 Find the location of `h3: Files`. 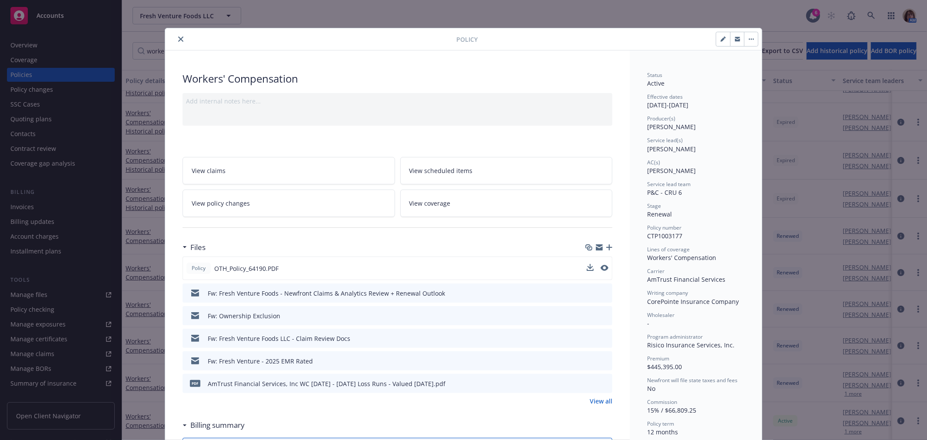

h3: Files is located at coordinates (198, 247).